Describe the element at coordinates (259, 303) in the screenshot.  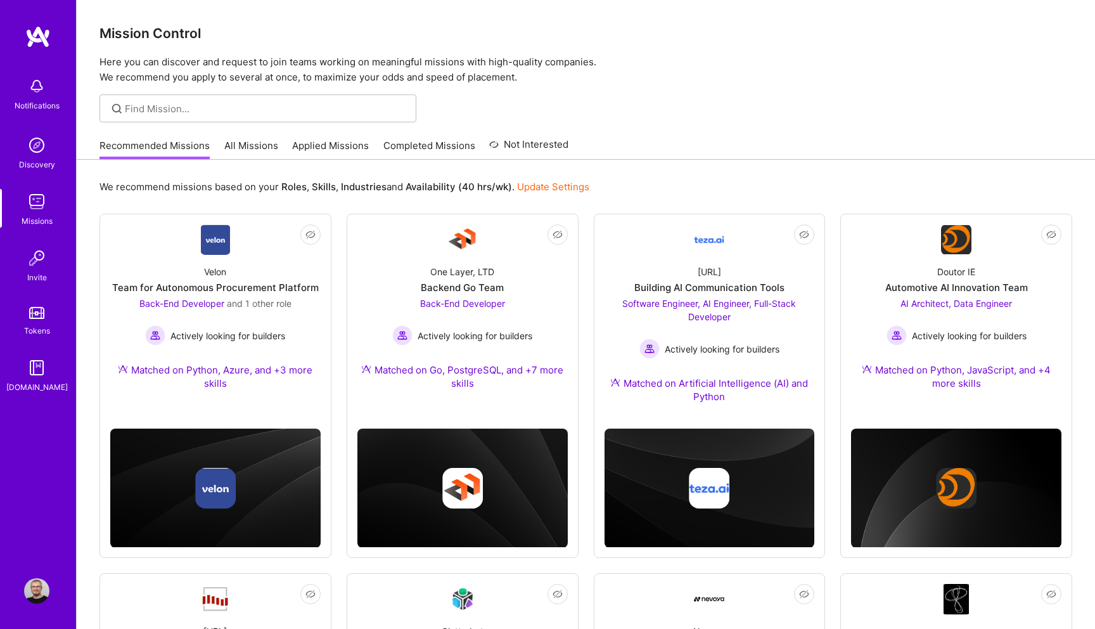
I see `span: and 1 other role` at that location.